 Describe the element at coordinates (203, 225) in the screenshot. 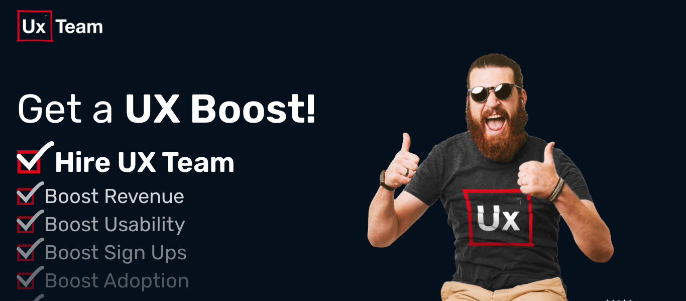

I see `p: Boost Usability` at that location.